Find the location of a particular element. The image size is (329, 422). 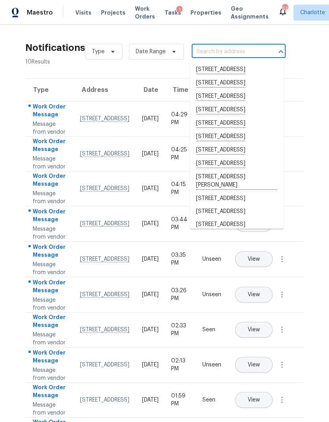

div: 04:25 PM is located at coordinates (180, 154).